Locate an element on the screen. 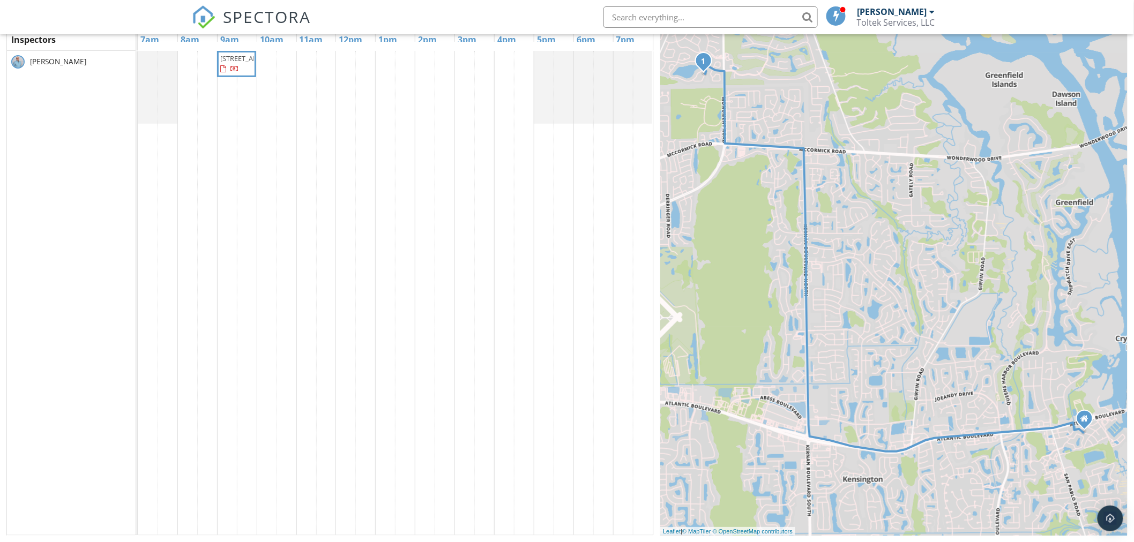 Image resolution: width=1134 pixels, height=542 pixels. a: Leaflet is located at coordinates (671, 532).